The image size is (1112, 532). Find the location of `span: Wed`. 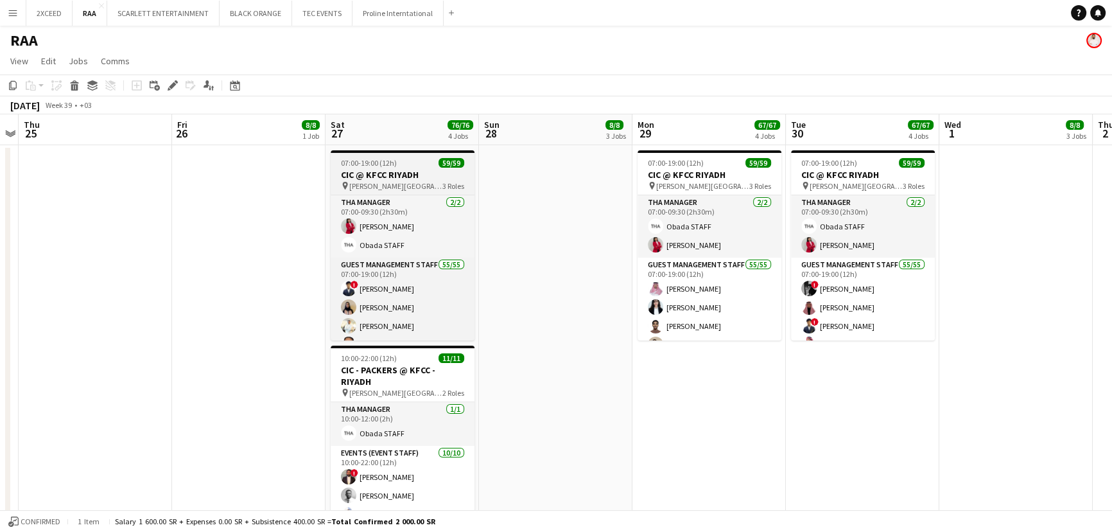

span: Wed is located at coordinates (953, 125).